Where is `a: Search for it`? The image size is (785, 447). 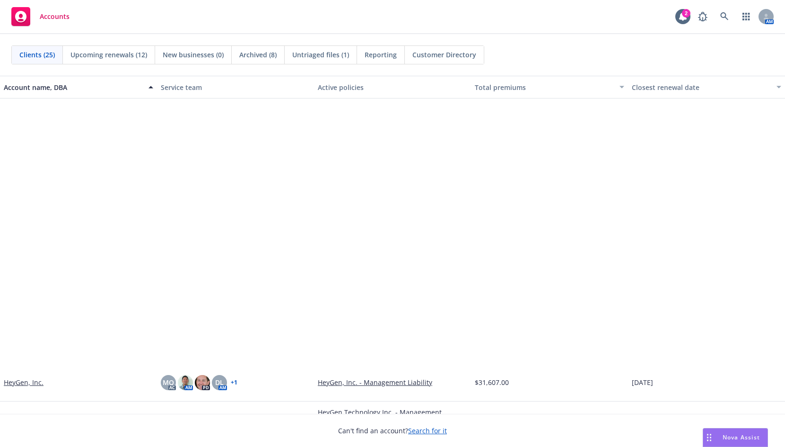
a: Search for it is located at coordinates (428, 430).